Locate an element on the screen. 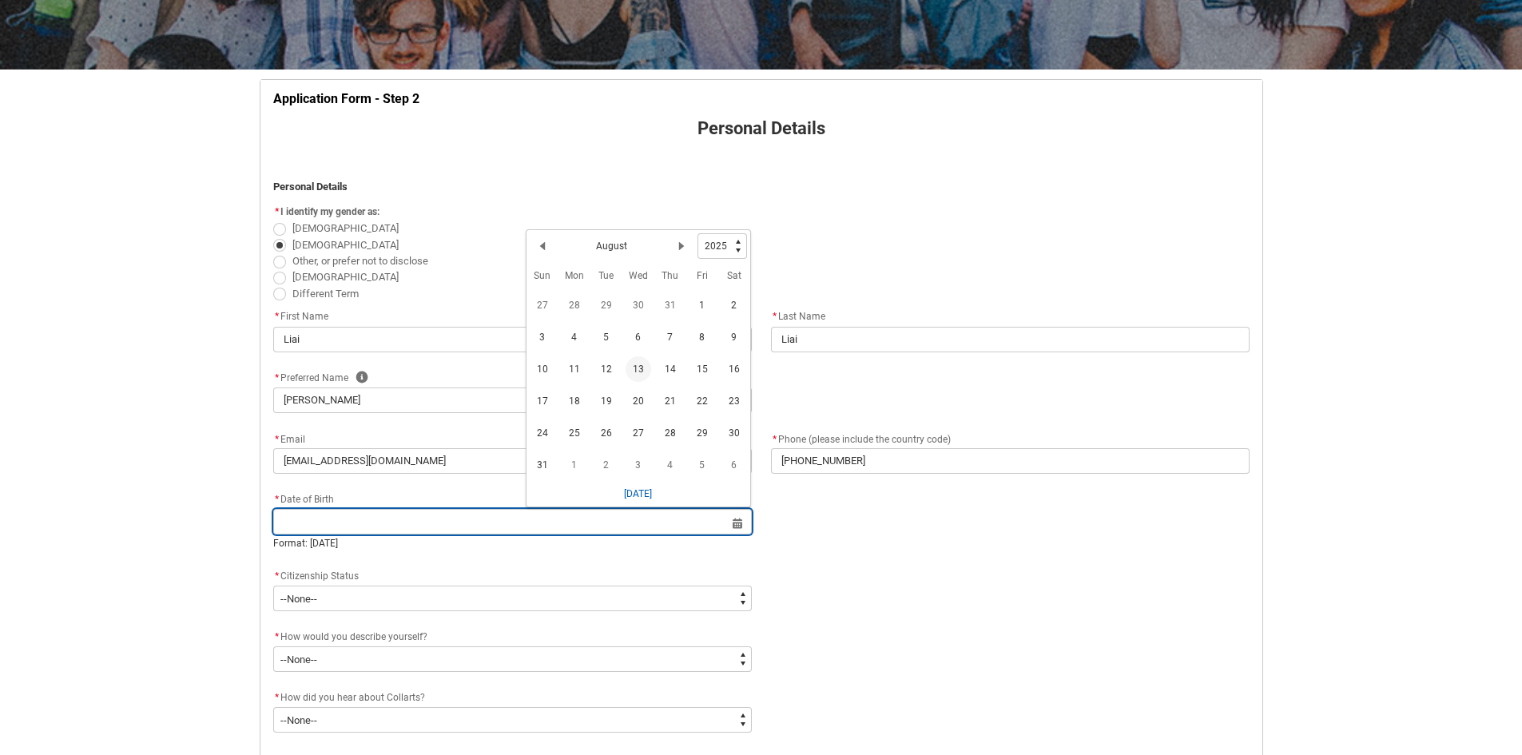 This screenshot has height=755, width=1522. td: 2025-08-22 is located at coordinates (702, 401).